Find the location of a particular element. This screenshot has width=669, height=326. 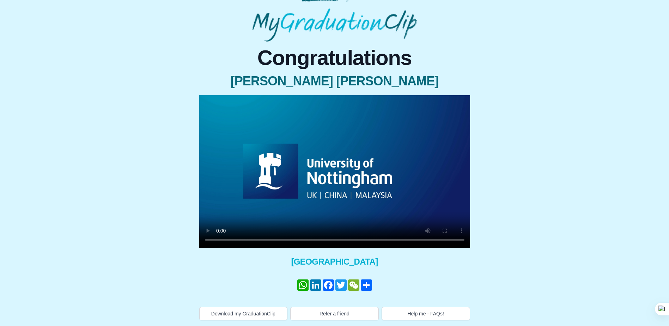

a: Facebook is located at coordinates (328, 285).